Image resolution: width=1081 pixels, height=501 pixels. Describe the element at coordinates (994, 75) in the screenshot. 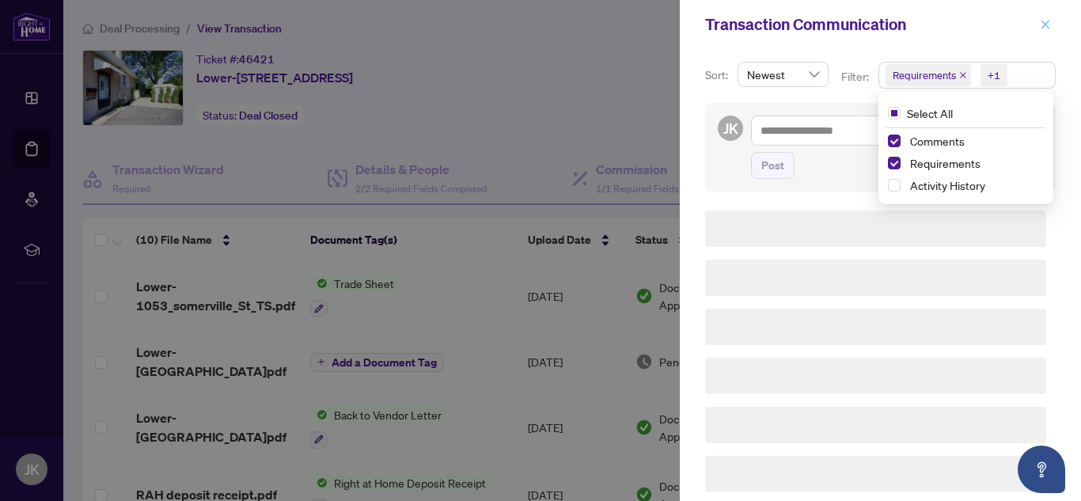

I see `div: +1` at that location.